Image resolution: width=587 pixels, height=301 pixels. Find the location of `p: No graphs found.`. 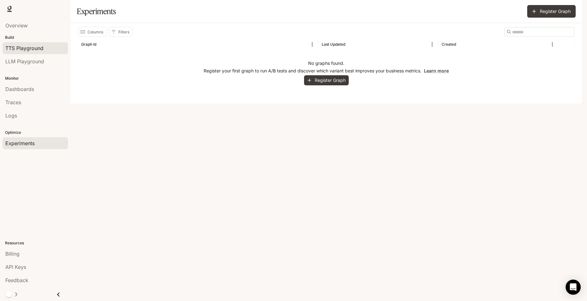

p: No graphs found. is located at coordinates (326, 63).